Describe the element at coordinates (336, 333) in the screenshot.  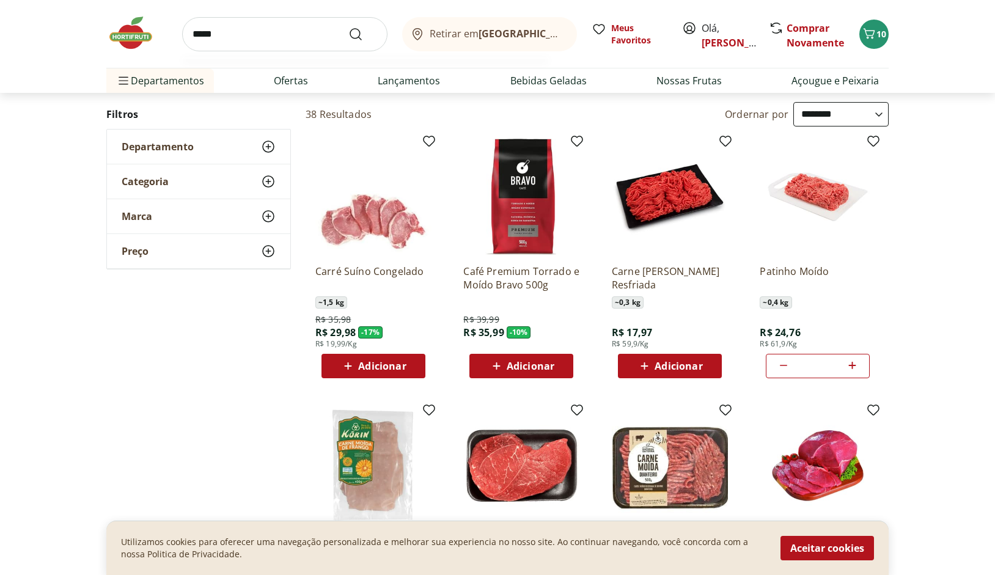
I see `span: R$ 29,98` at that location.